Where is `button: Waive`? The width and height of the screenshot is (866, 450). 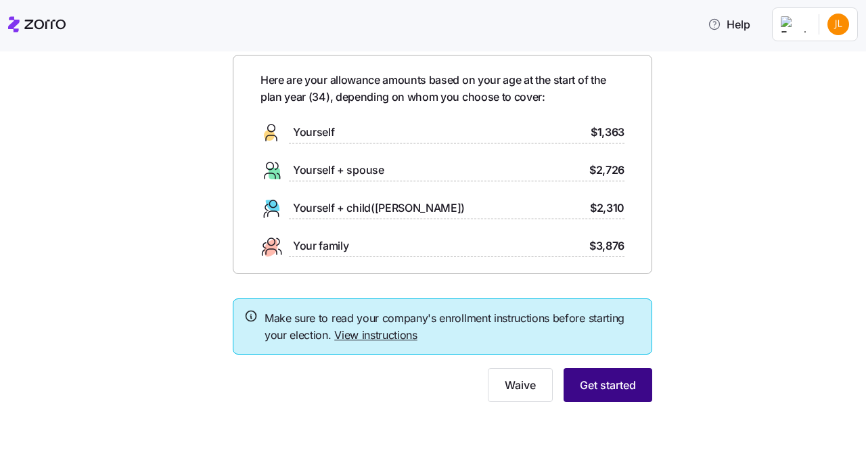 button: Waive is located at coordinates (520, 385).